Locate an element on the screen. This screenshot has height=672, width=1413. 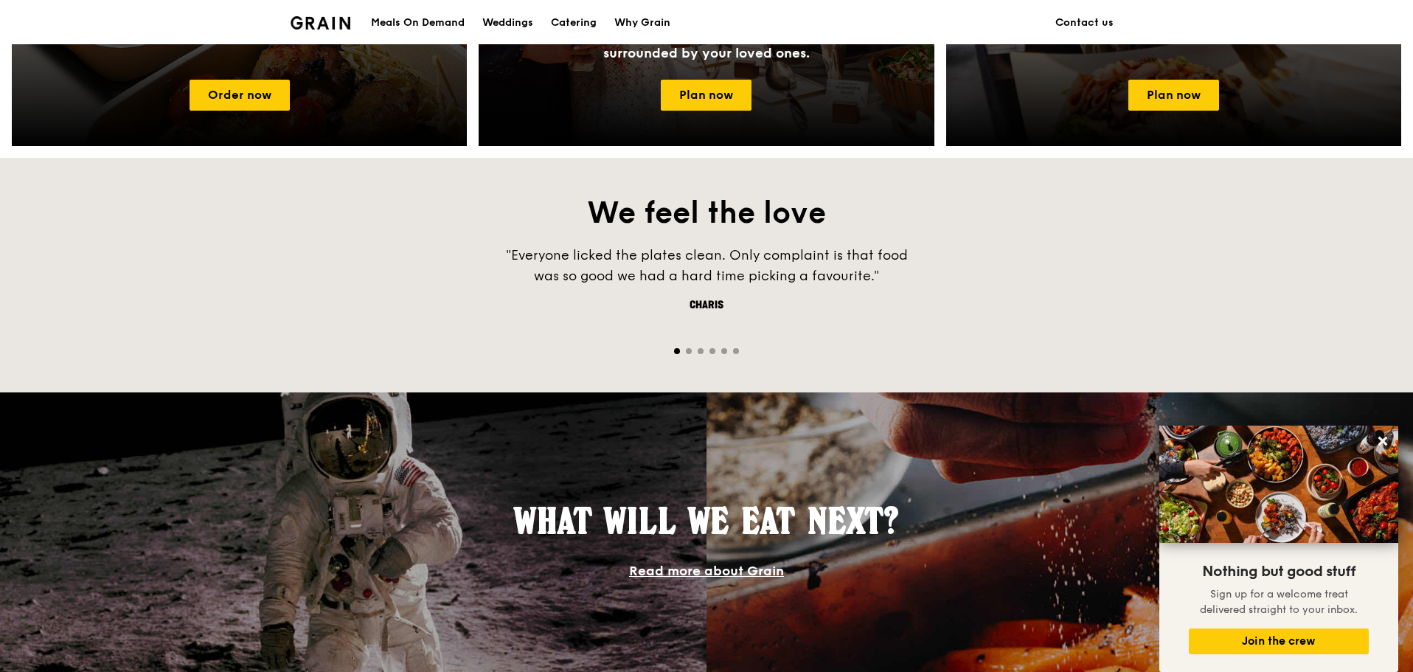
button: Join the crew is located at coordinates (1279, 641).